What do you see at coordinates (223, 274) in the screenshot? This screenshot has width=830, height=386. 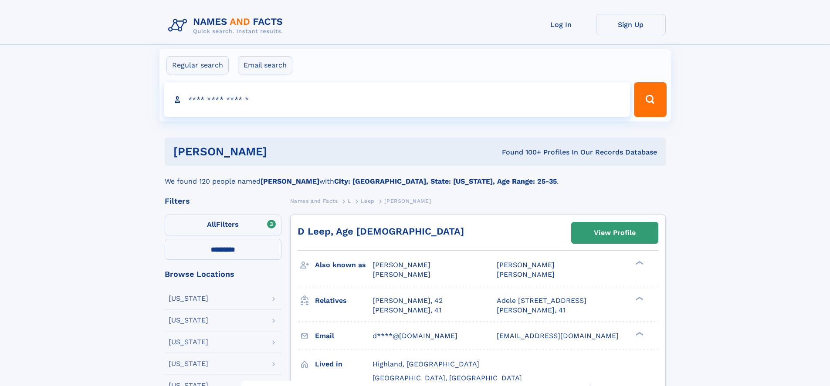 I see `div: Browse Locations` at bounding box center [223, 274].